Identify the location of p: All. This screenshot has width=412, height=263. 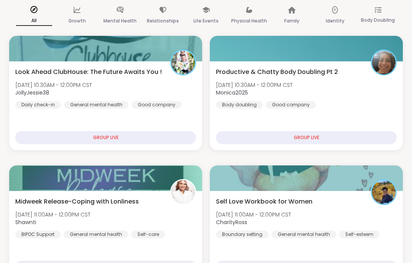
(34, 21).